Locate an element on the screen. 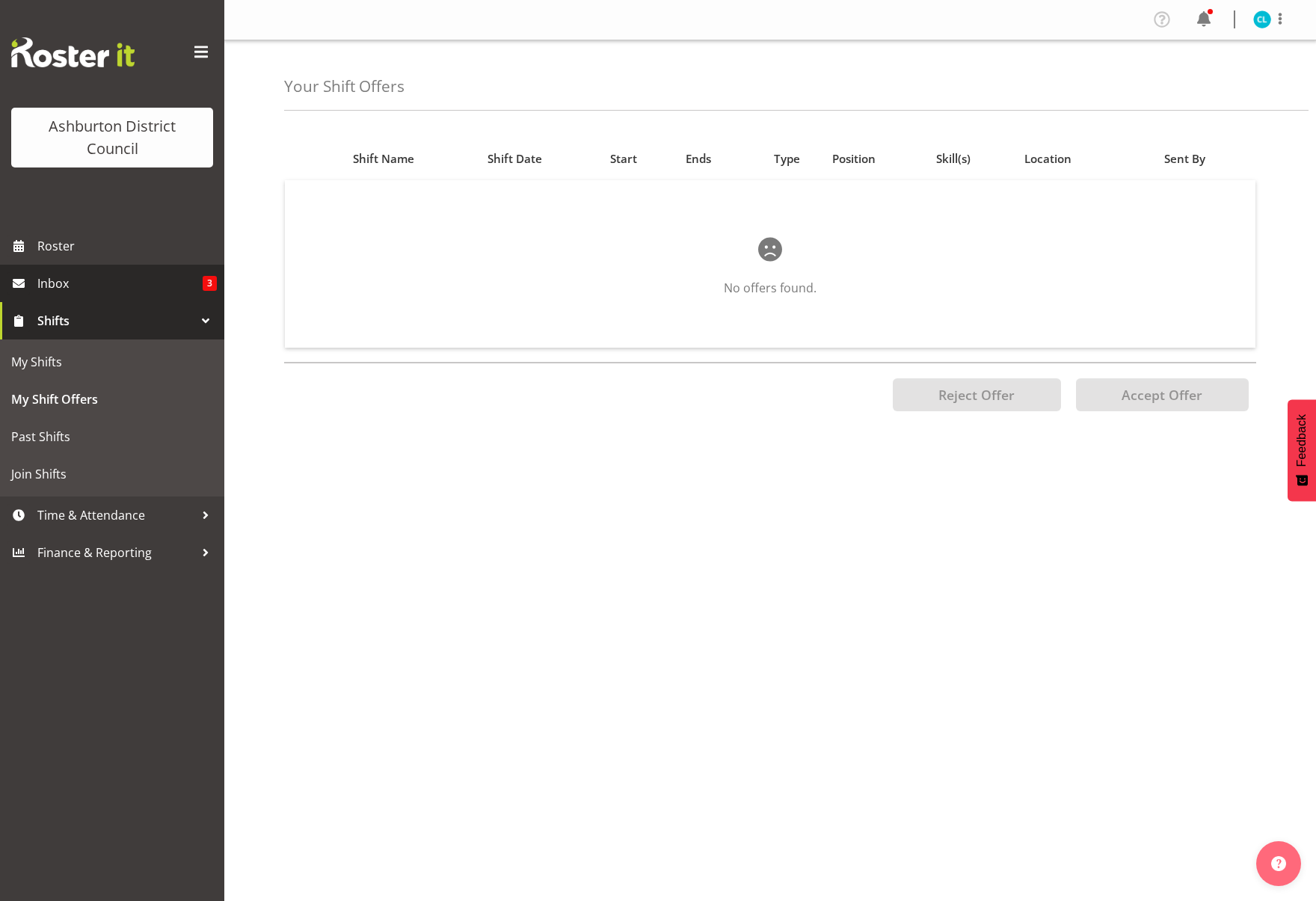 The width and height of the screenshot is (1316, 901). span: Time & Attendance is located at coordinates (115, 515).